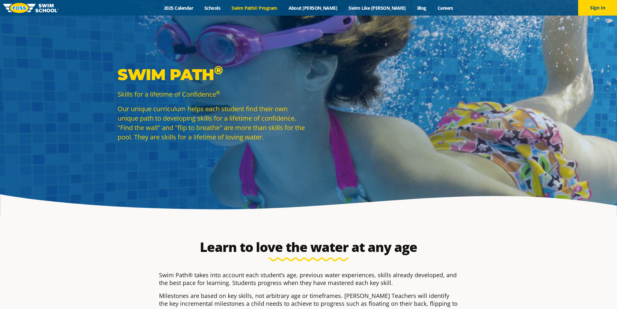 This screenshot has width=617, height=309. Describe the element at coordinates (179, 8) in the screenshot. I see `a: 2025 Calendar` at that location.